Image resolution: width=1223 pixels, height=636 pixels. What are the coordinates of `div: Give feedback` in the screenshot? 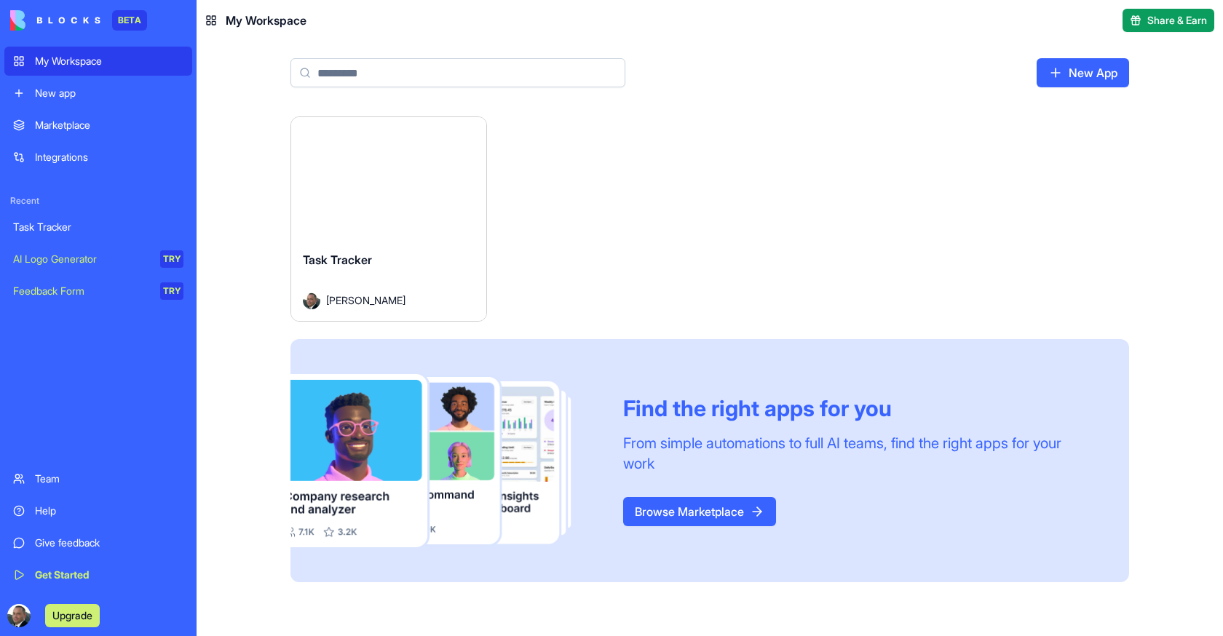 It's located at (109, 543).